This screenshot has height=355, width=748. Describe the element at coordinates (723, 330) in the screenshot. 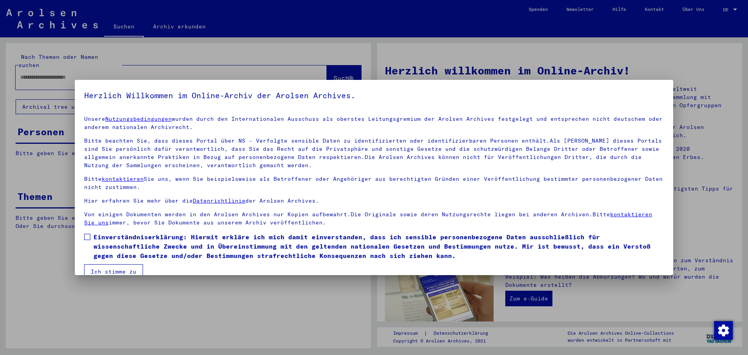

I see `img: Zustimmung ändern` at that location.